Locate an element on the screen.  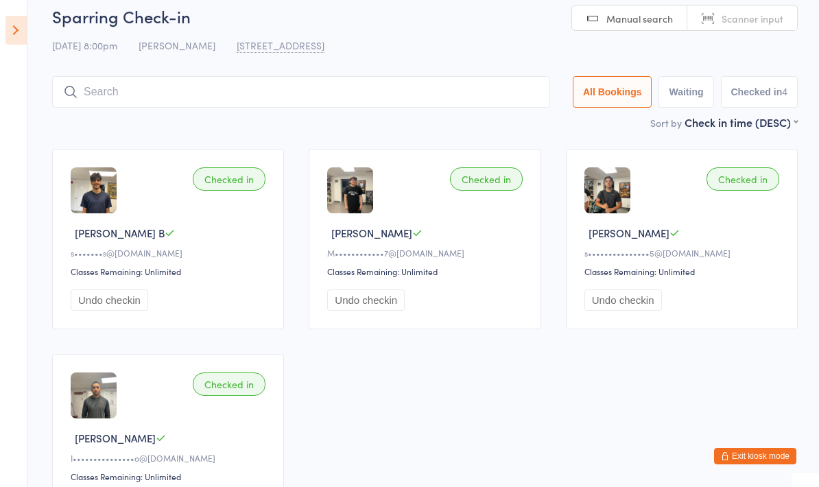
button: Exit kiosk mode is located at coordinates (755, 456).